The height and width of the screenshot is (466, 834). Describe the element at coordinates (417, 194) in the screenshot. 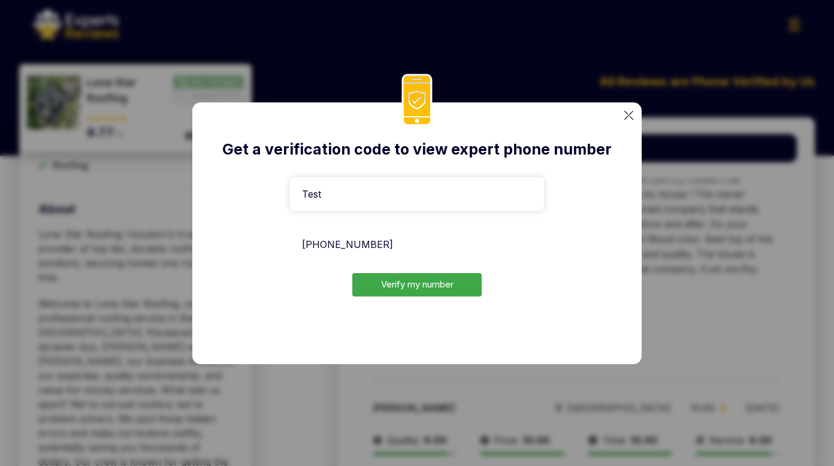

I see `input: Enter your name` at that location.